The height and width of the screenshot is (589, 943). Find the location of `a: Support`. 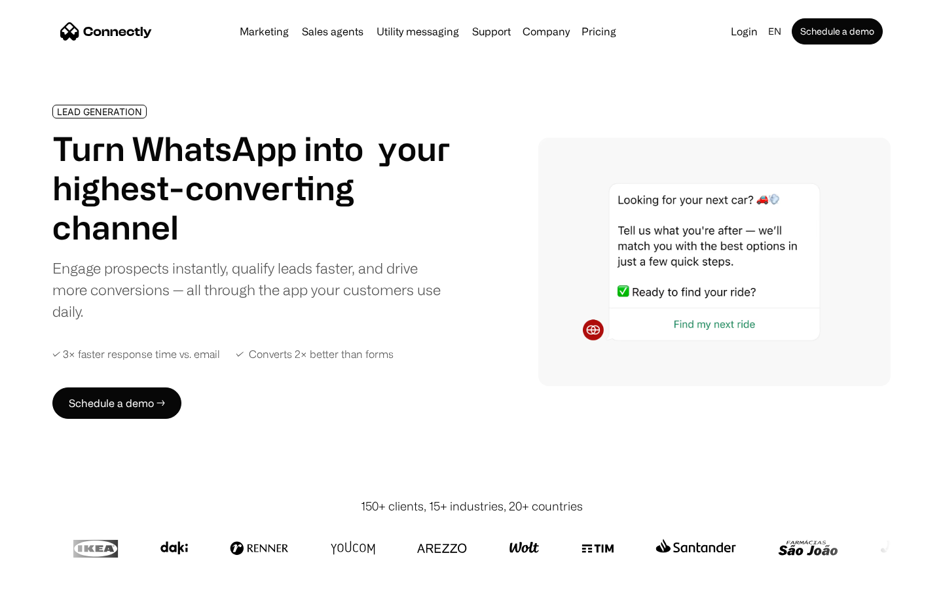

a: Support is located at coordinates (491, 31).